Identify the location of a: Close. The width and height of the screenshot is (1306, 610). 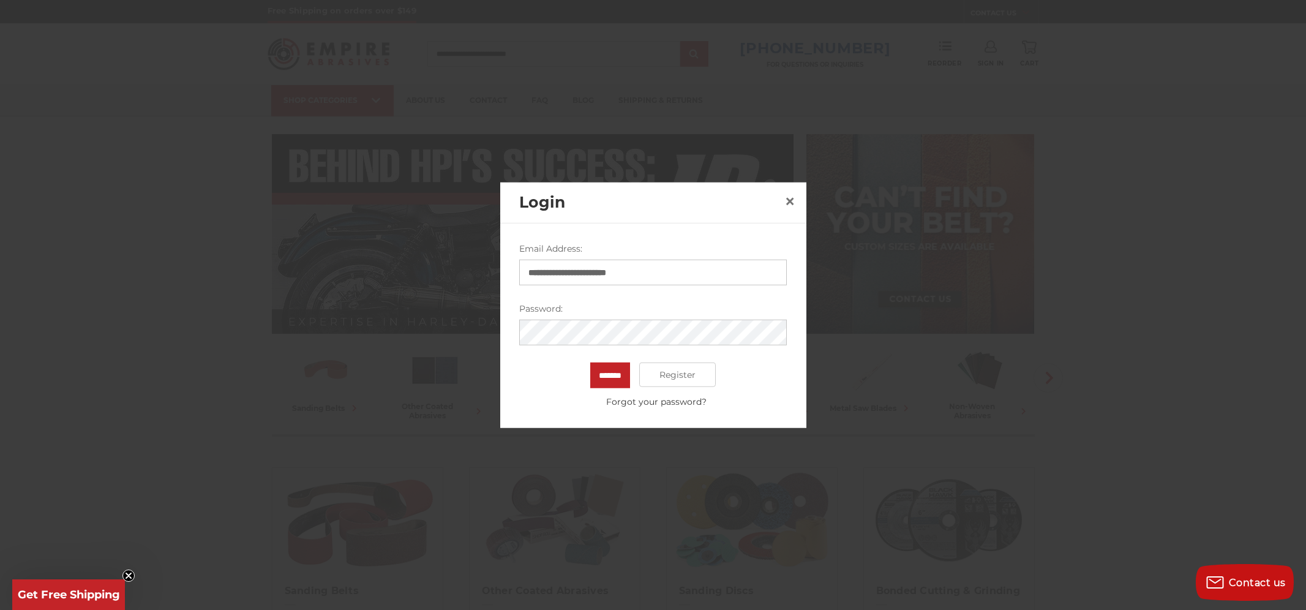
(790, 201).